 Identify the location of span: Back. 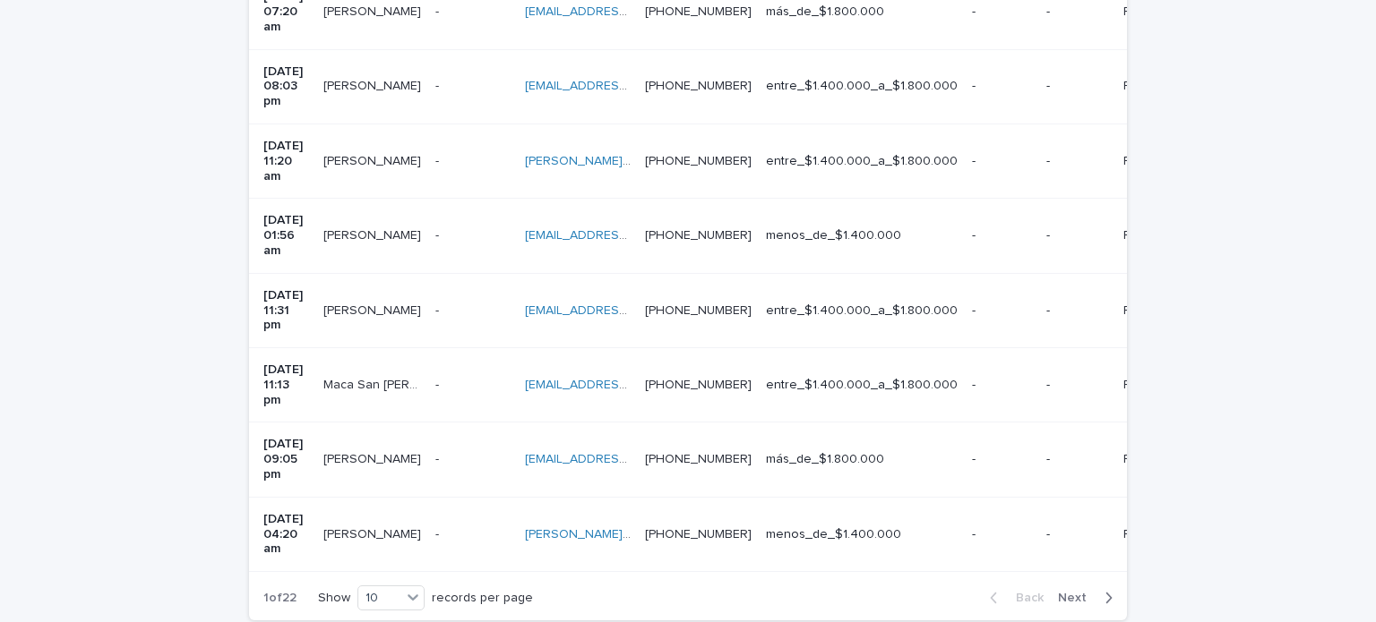
(1024, 598).